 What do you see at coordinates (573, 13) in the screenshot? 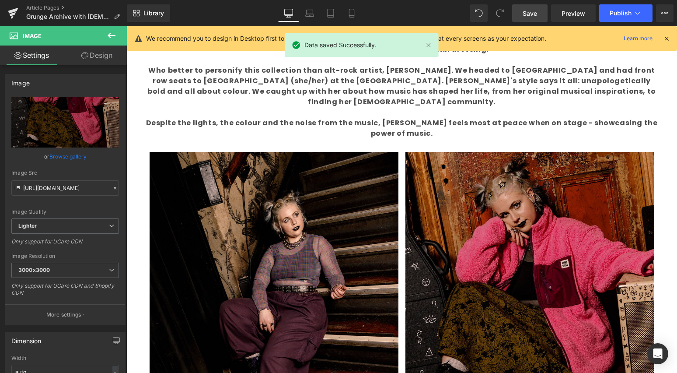
I see `span: Preview` at bounding box center [573, 13].